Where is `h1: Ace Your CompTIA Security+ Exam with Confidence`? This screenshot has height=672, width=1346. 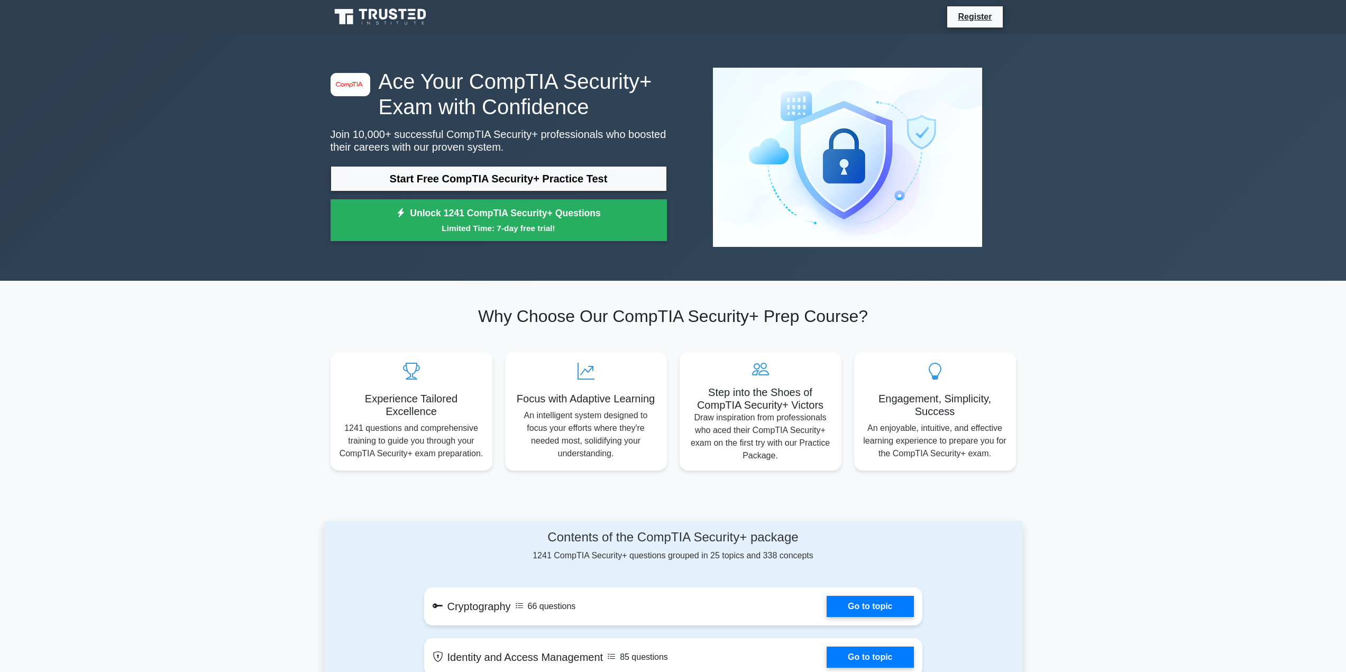
h1: Ace Your CompTIA Security+ Exam with Confidence is located at coordinates (499, 94).